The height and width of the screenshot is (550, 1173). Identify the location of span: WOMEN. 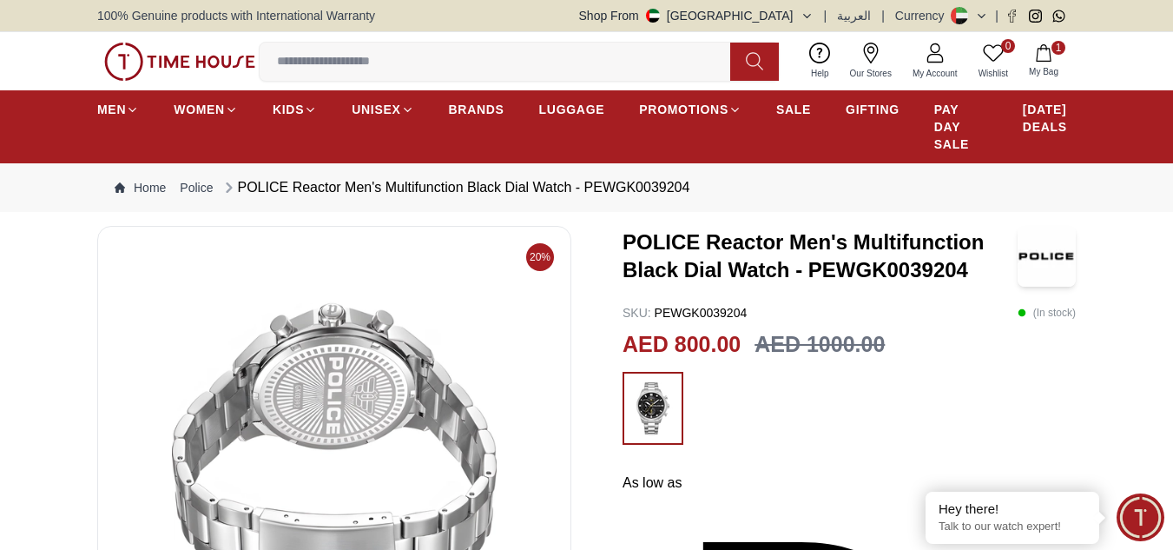
(199, 109).